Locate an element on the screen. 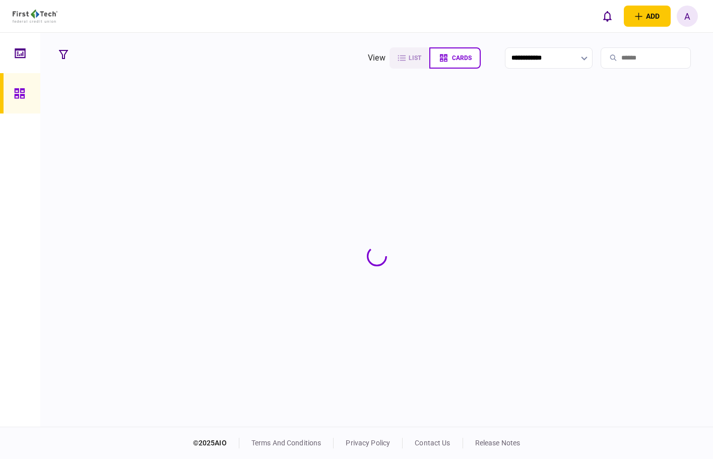 This screenshot has height=459, width=713. a: release notes is located at coordinates (498, 442).